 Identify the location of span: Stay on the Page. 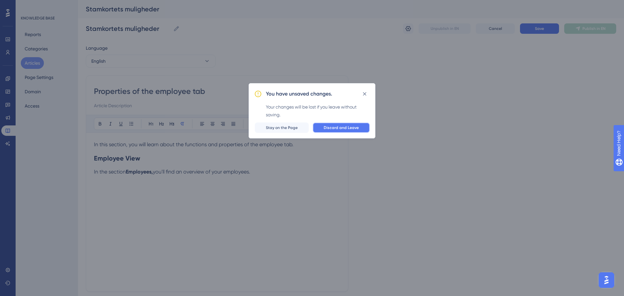
(282, 128).